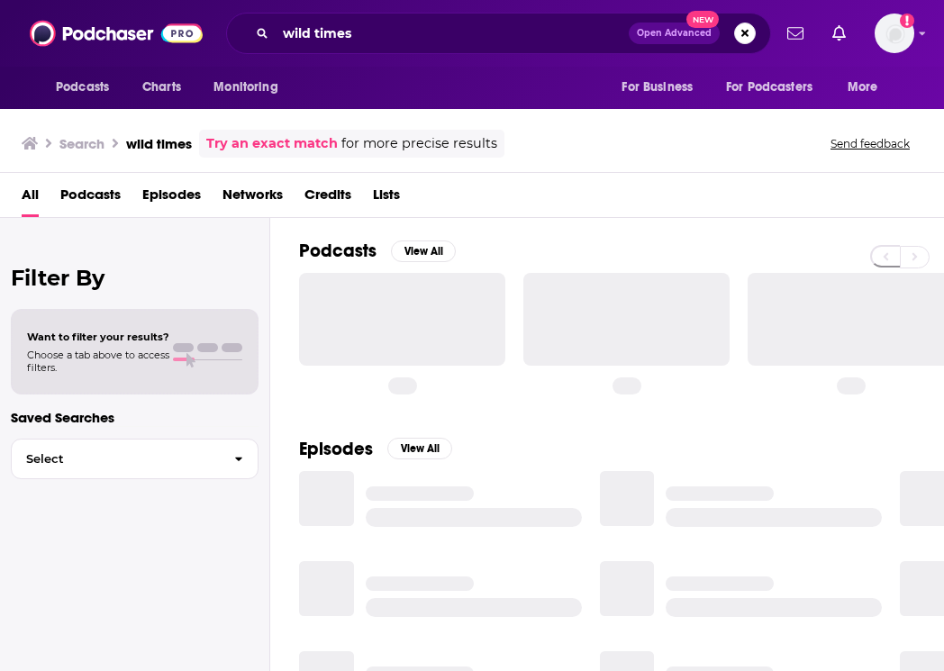  I want to click on img: User Profile, so click(895, 33).